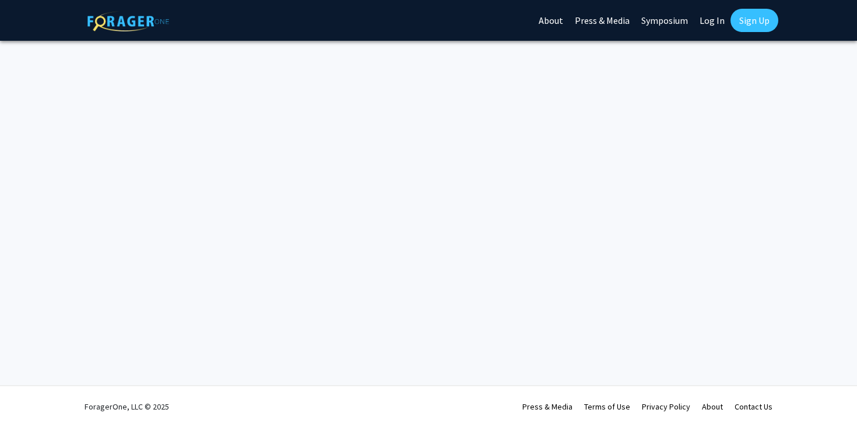 The image size is (857, 427). I want to click on a: Contact Us, so click(753, 407).